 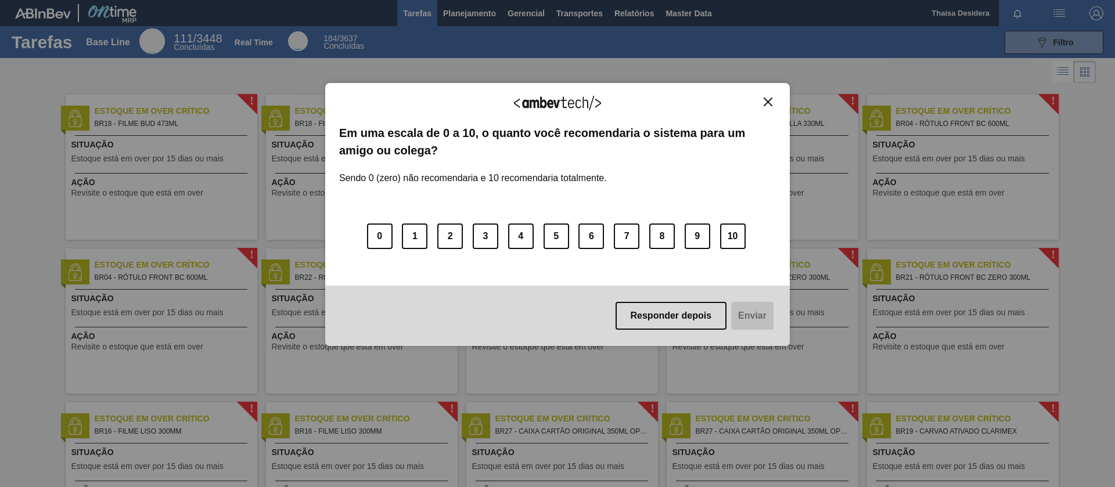 What do you see at coordinates (415, 236) in the screenshot?
I see `button: 1` at bounding box center [415, 236].